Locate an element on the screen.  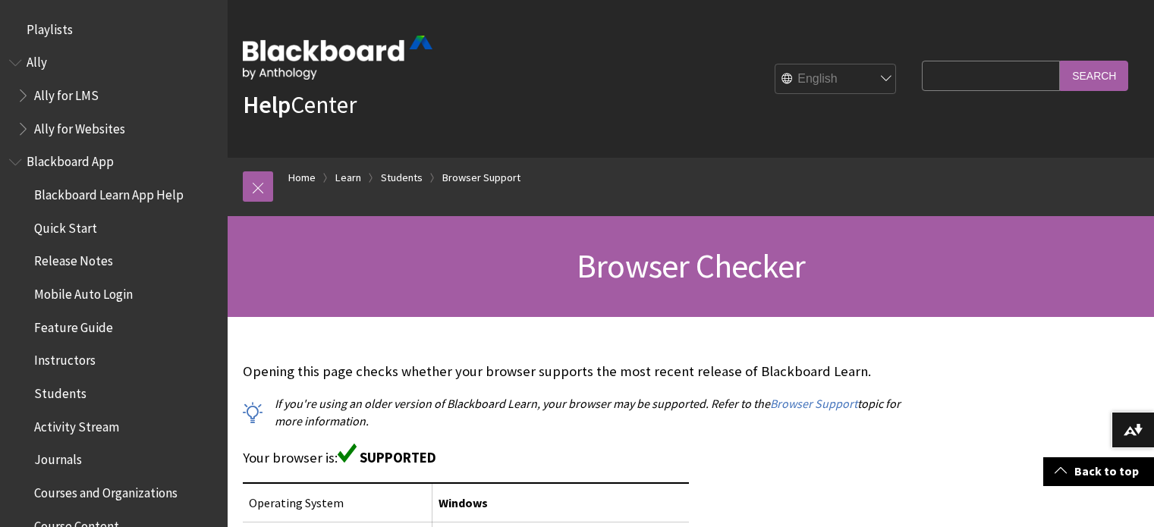
nav: Book outline for Playlists is located at coordinates (114, 30).